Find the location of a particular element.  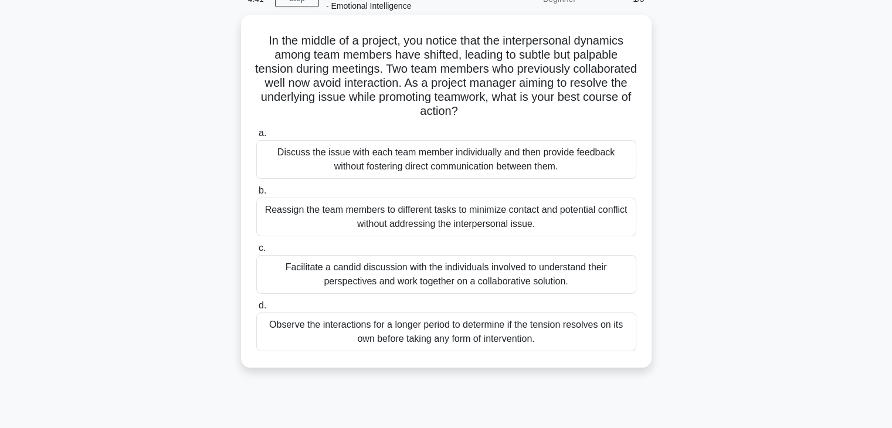

h5: In the middle of a project, you notice that the interpersonal dynamics among team members have sh... is located at coordinates (447, 76).